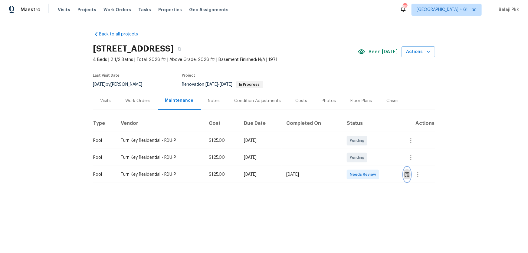 The width and height of the screenshot is (528, 253). What do you see at coordinates (189, 75) in the screenshot?
I see `span: Project` at bounding box center [189, 75].